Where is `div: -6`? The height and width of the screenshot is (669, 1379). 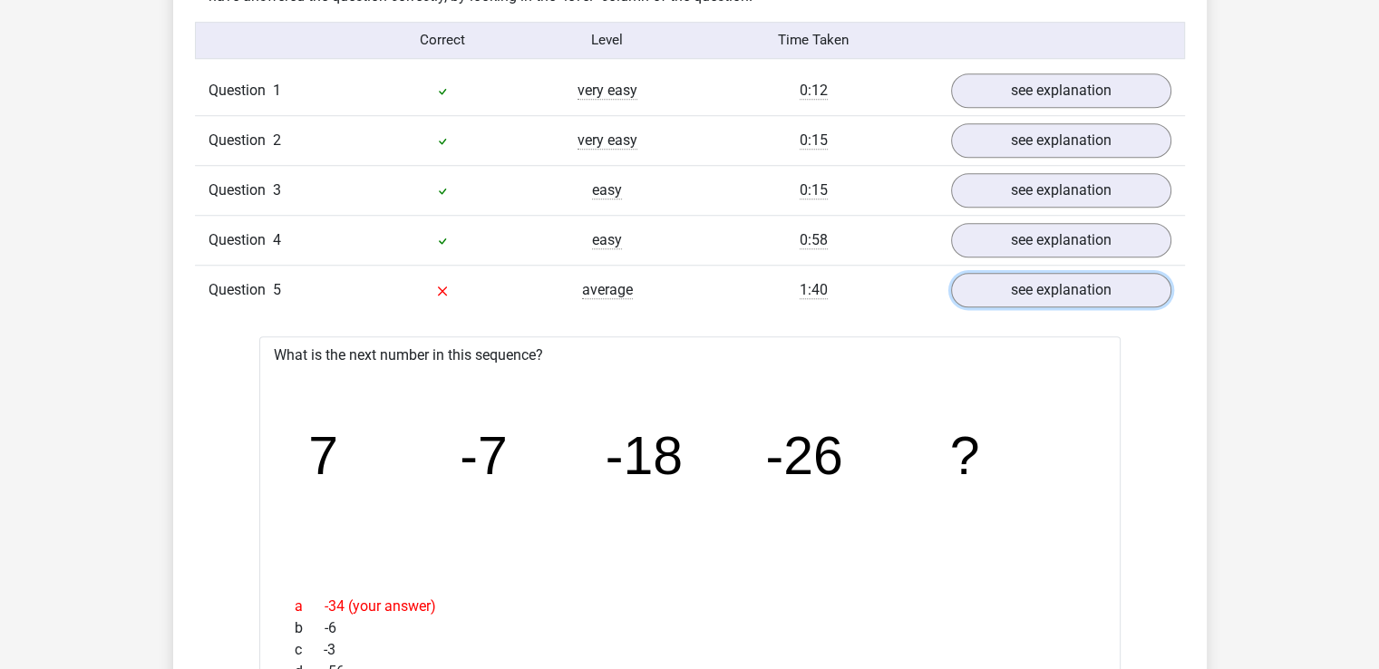 div: -6 is located at coordinates (690, 628).